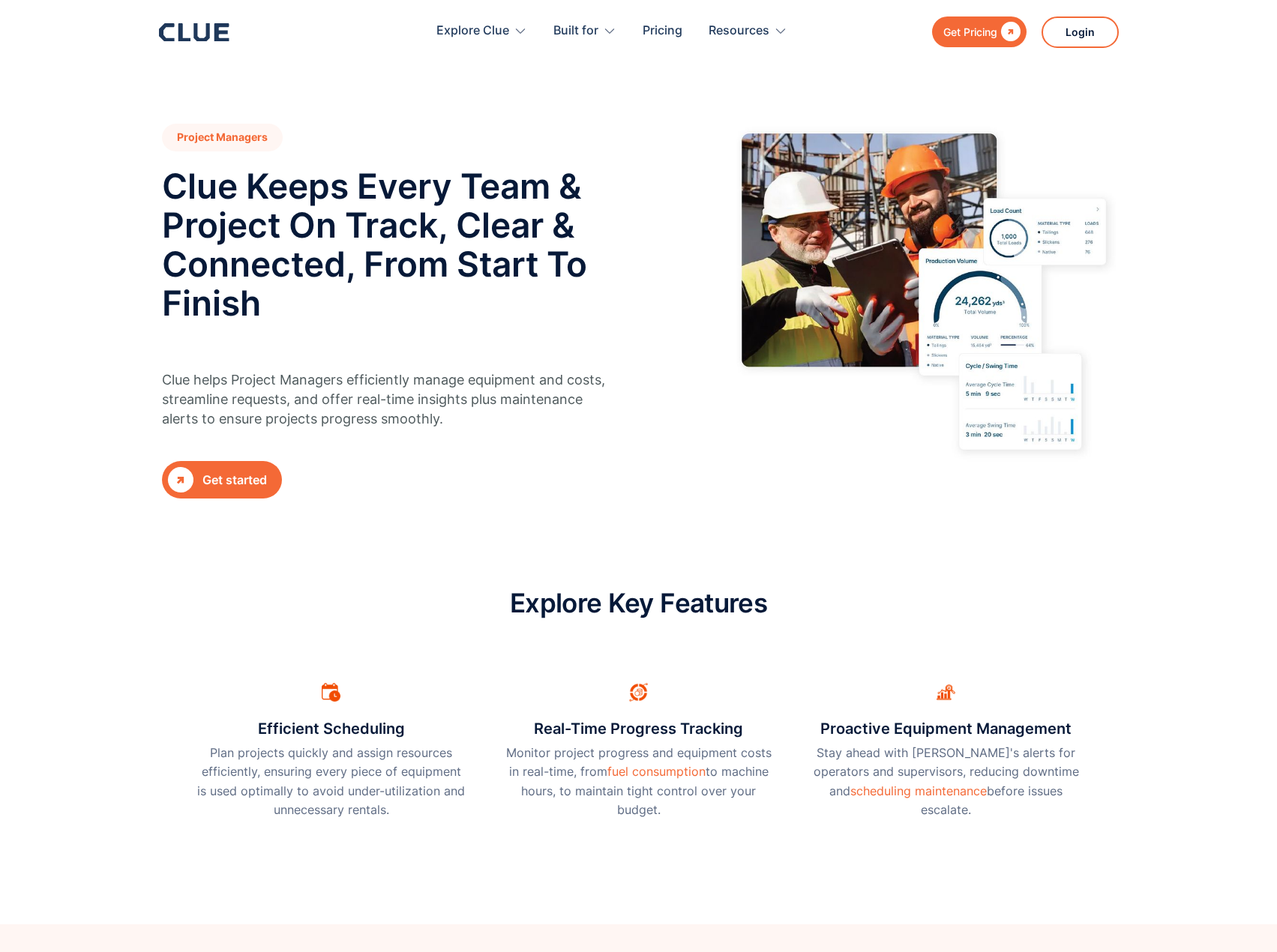 This screenshot has width=1277, height=952. What do you see at coordinates (332, 781) in the screenshot?
I see `p: Plan projects quickly and assign resources efficiently, ensuring every piece of equipment is used...` at bounding box center [332, 781].